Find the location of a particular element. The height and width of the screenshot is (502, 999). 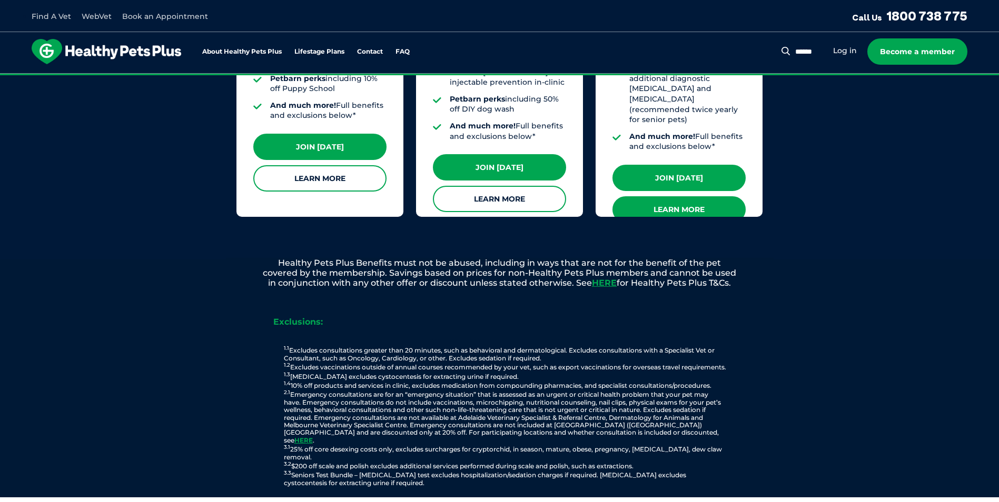

li: including 50% off DIY dog wash is located at coordinates (508, 104).